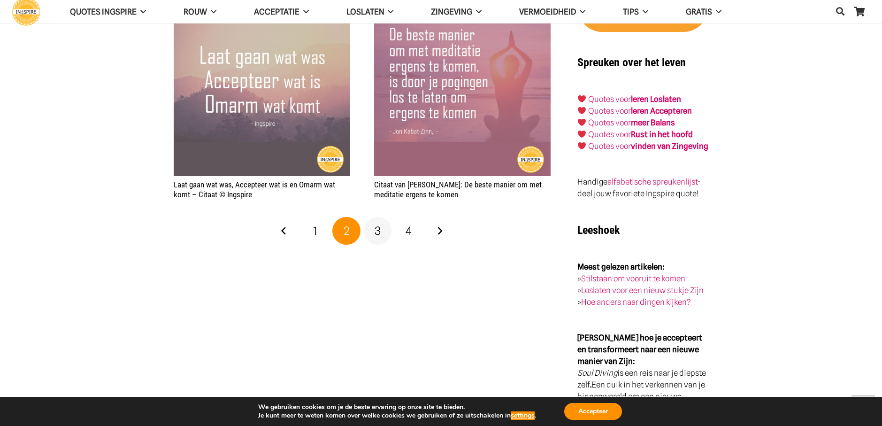  I want to click on a: alfabetische spreukenlijst, so click(652, 182).